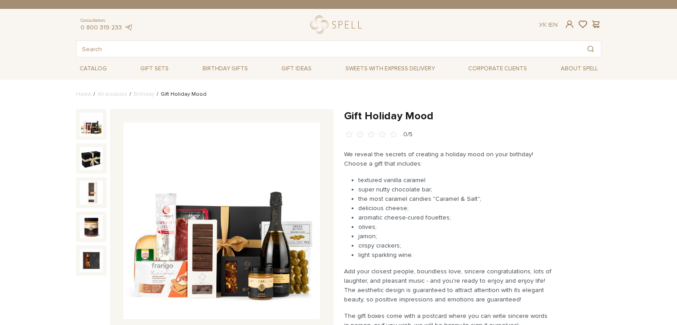  What do you see at coordinates (591, 49) in the screenshot?
I see `button: Search` at bounding box center [591, 49].